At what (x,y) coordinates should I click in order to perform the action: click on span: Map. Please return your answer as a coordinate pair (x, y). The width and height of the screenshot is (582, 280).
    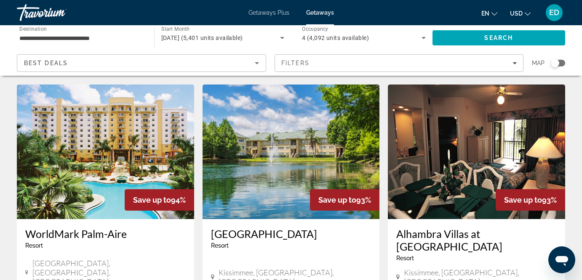
    Looking at the image, I should click on (538, 63).